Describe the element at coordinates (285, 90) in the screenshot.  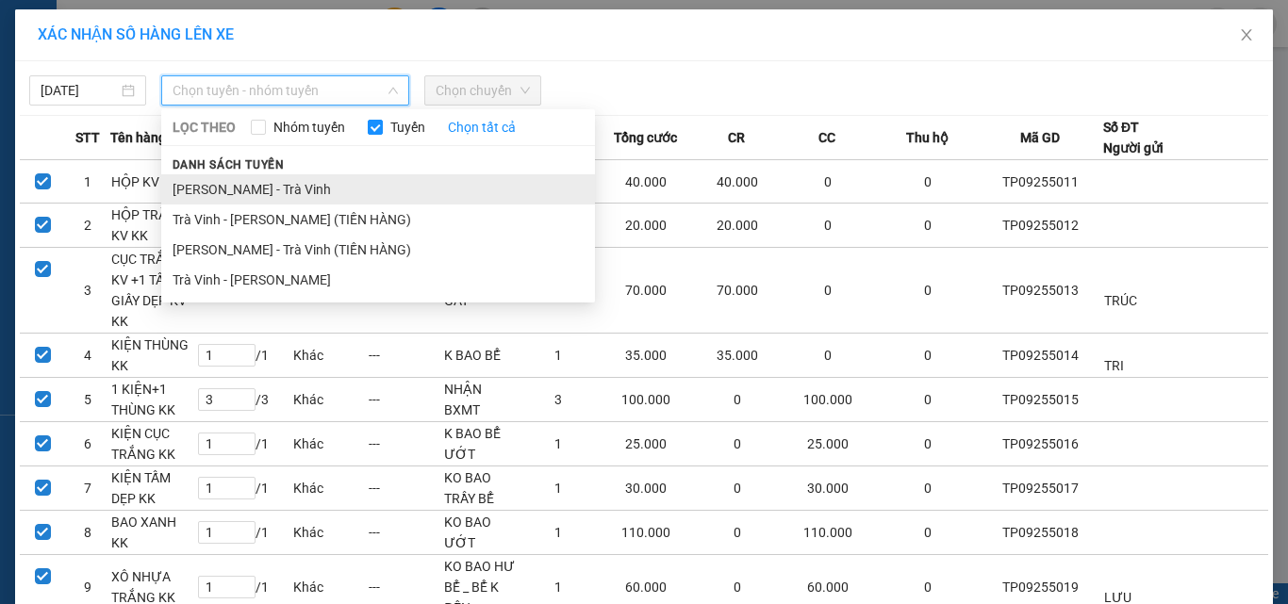
I see `span: Chọn tuyến - nhóm tuyến` at that location.